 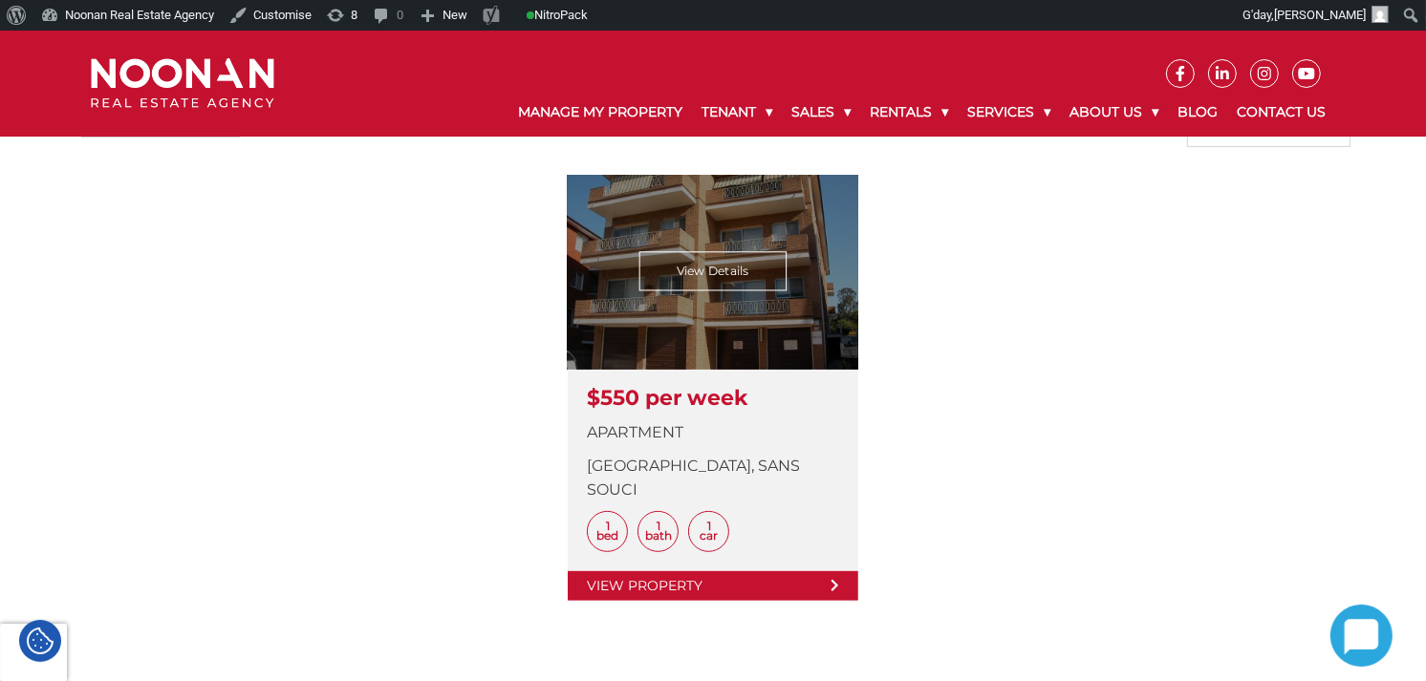 What do you see at coordinates (1008, 112) in the screenshot?
I see `a: Services` at bounding box center [1008, 112].